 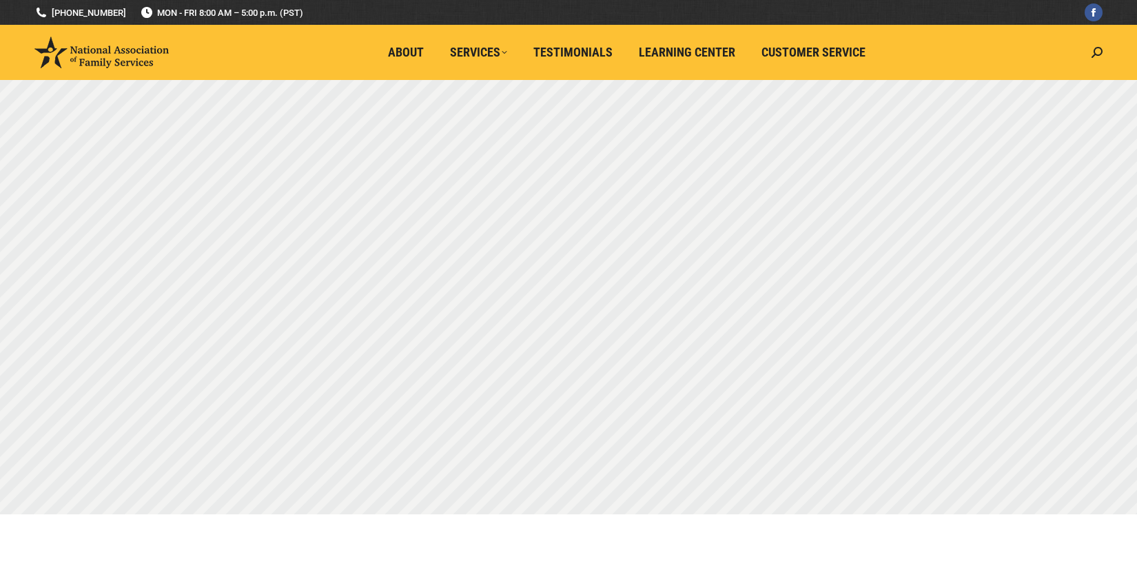 What do you see at coordinates (406, 52) in the screenshot?
I see `a: About` at bounding box center [406, 52].